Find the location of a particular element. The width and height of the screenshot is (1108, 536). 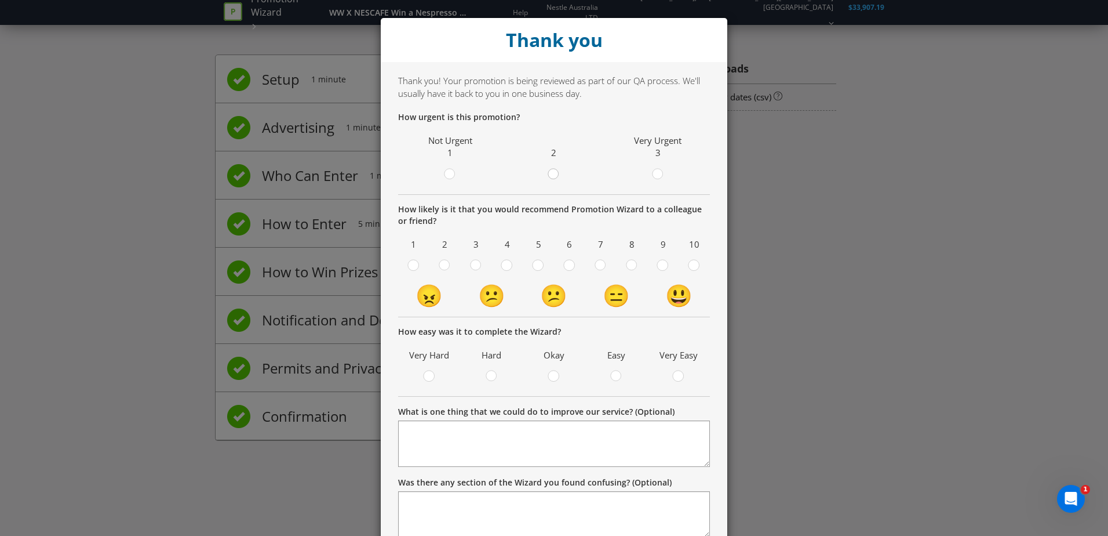

span: Easy is located at coordinates (617, 355).